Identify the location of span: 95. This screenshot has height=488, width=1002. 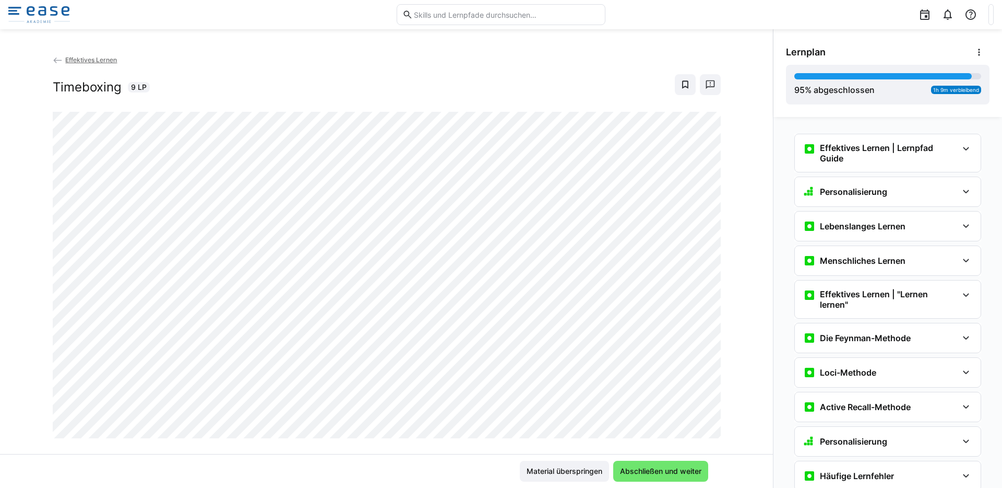
(800, 90).